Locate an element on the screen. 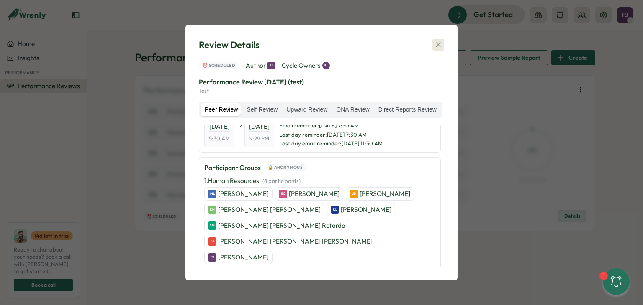 The image size is (643, 305). p: 1 . Human Resources is located at coordinates (252, 181).